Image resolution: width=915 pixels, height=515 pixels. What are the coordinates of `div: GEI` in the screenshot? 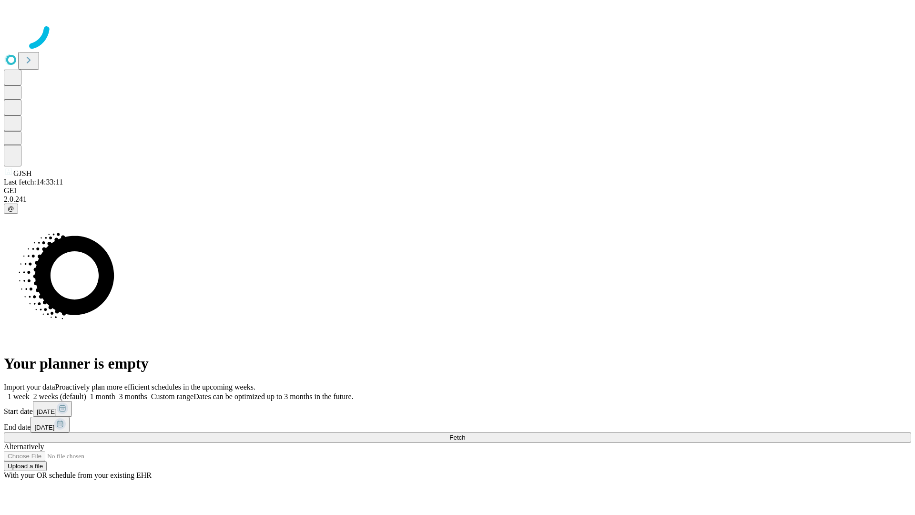 It's located at (458, 191).